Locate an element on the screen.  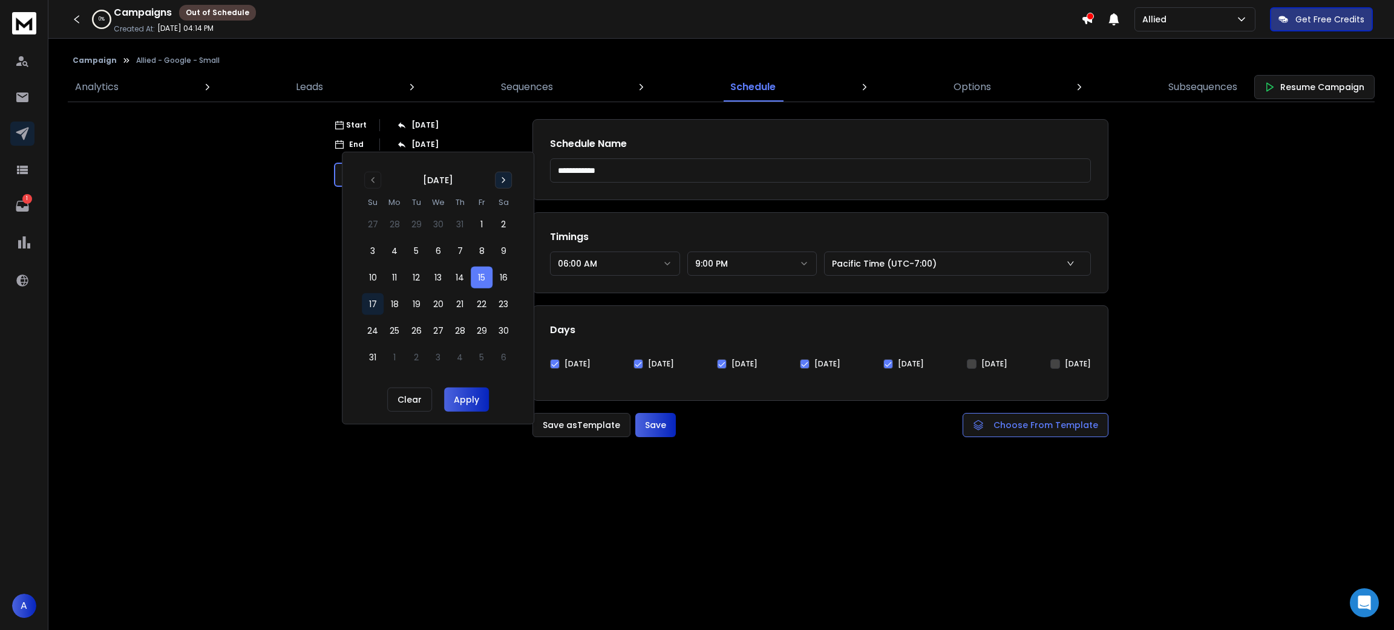
p: 1 is located at coordinates (27, 199).